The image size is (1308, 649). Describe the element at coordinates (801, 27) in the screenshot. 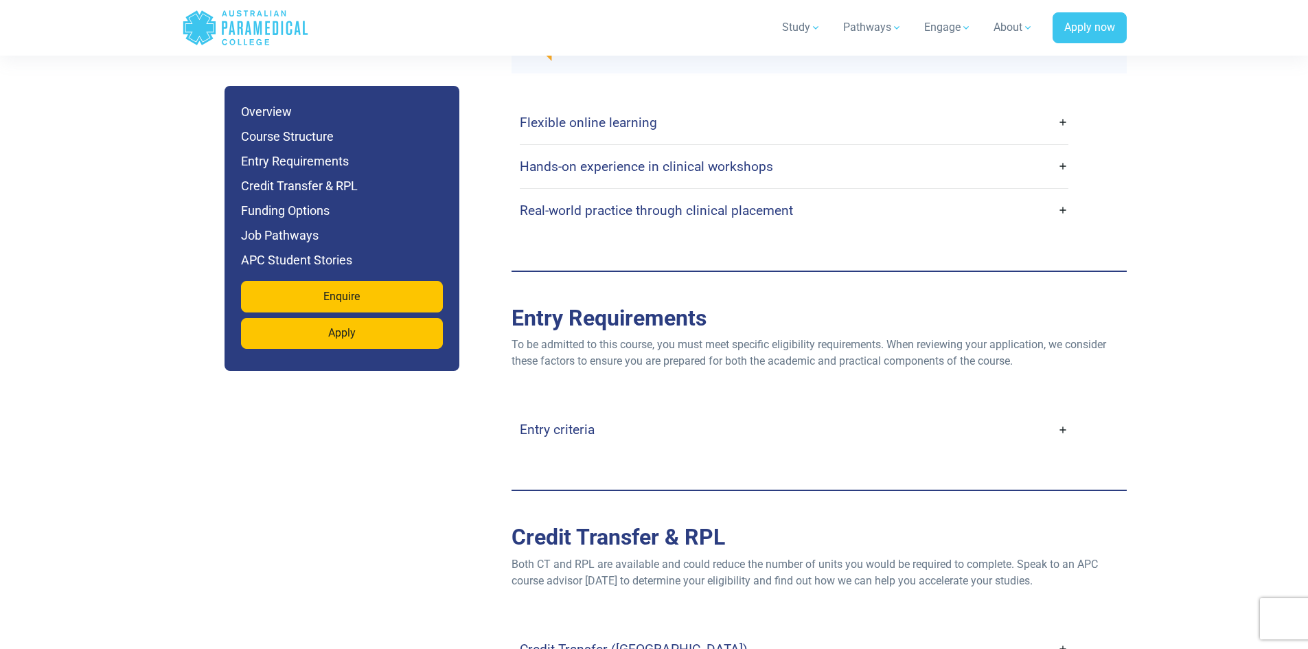

I see `a: Study` at that location.